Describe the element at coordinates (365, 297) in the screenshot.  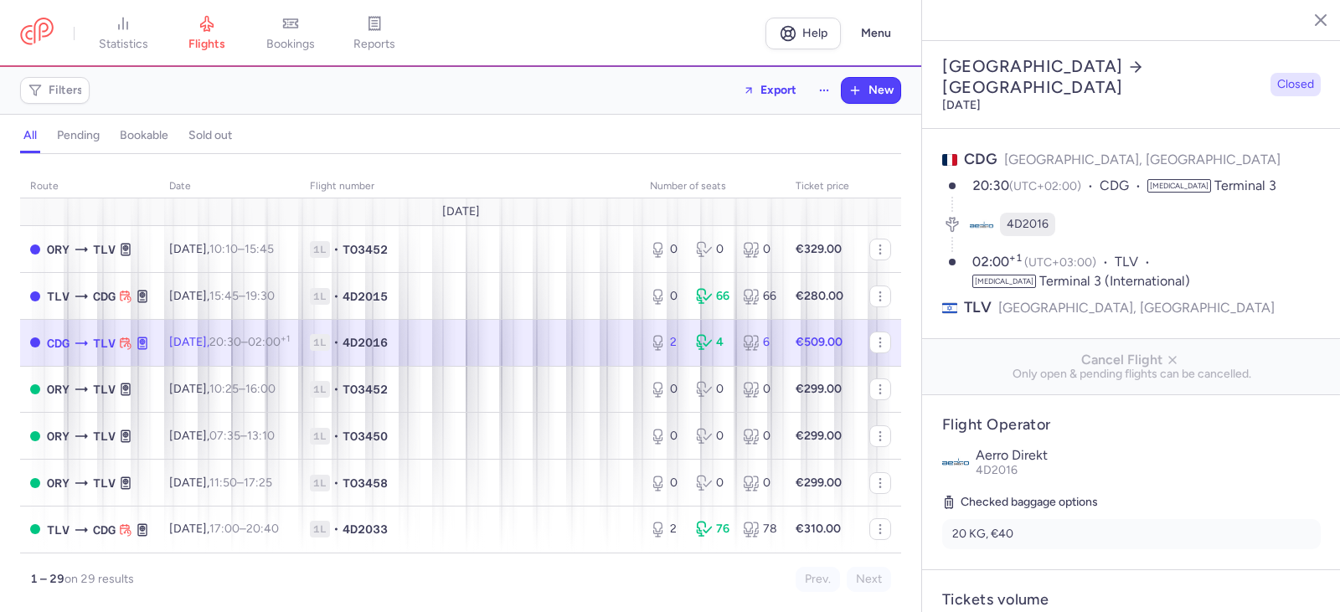
I see `span: 4D2015` at that location.